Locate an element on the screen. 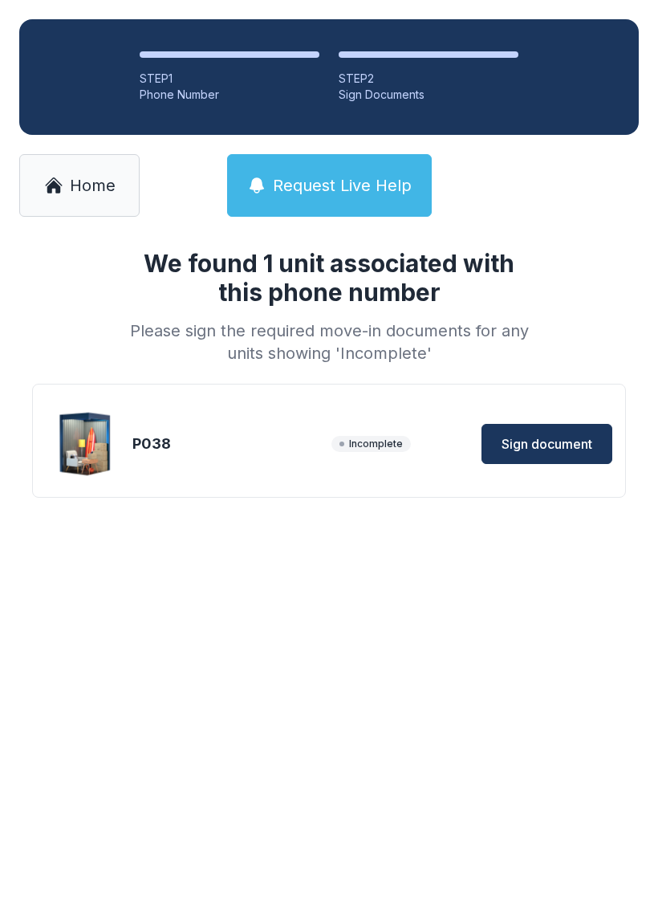 Image resolution: width=658 pixels, height=912 pixels. span: Home is located at coordinates (92, 185).